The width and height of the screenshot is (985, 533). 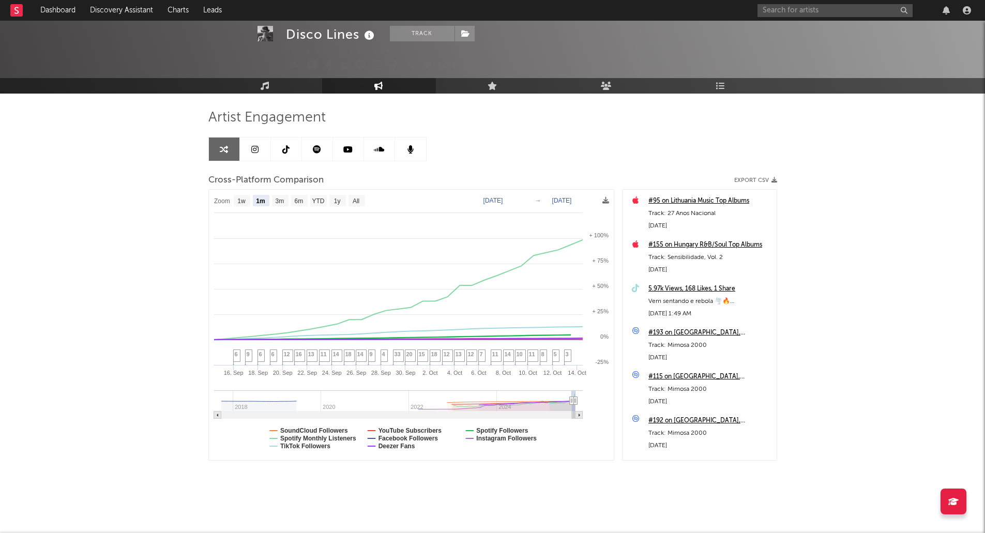 I want to click on span: 10, so click(x=520, y=354).